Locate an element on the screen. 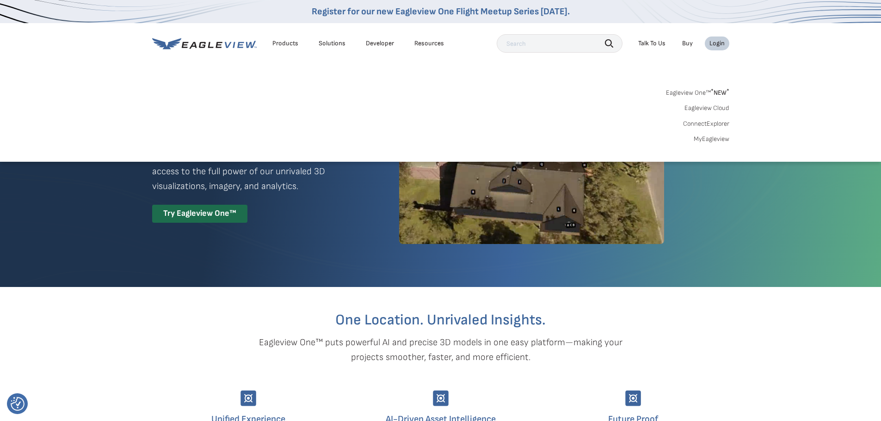 The height and width of the screenshot is (421, 881). div: Login is located at coordinates (717, 43).